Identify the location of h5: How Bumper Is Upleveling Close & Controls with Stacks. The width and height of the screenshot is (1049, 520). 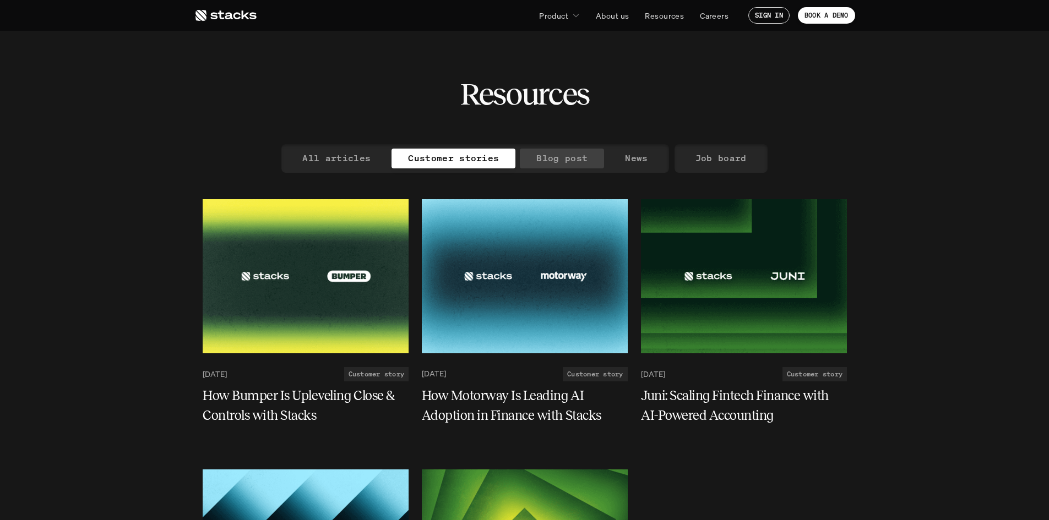
(299, 406).